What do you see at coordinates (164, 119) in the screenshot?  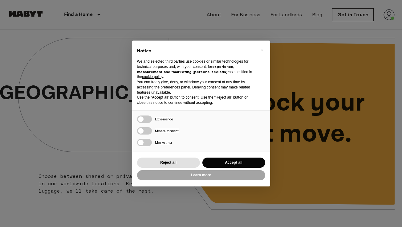 I see `span: Experience` at bounding box center [164, 119].